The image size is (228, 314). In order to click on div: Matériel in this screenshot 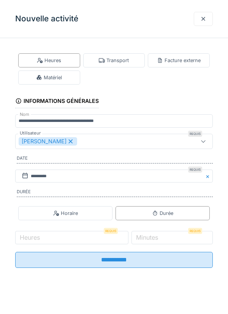, I will do `click(49, 77)`.